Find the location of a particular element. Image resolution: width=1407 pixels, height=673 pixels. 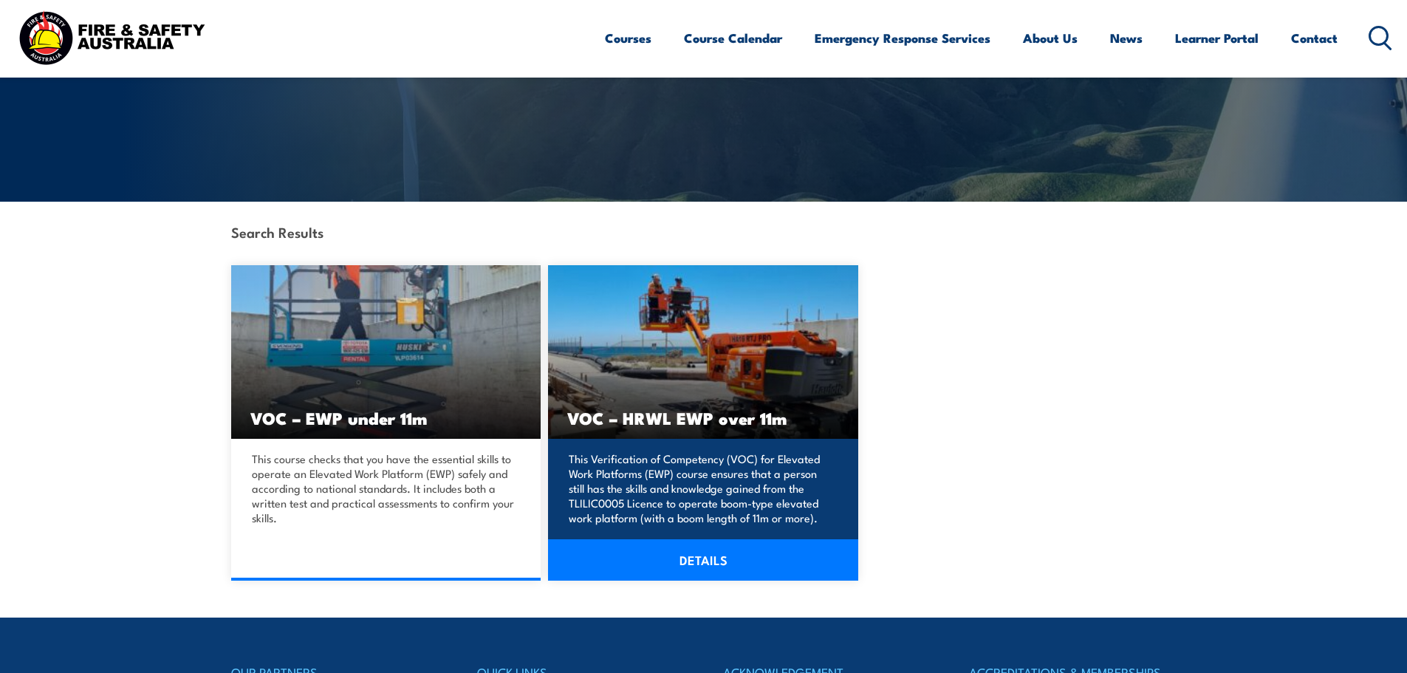

a: DETAILS is located at coordinates (703, 560).